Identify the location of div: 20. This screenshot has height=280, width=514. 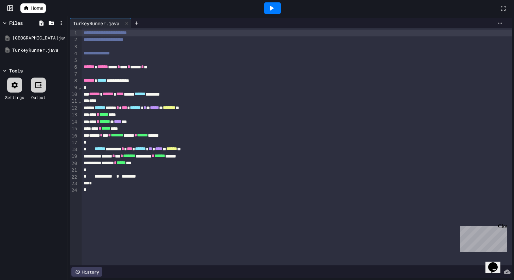
(74, 163).